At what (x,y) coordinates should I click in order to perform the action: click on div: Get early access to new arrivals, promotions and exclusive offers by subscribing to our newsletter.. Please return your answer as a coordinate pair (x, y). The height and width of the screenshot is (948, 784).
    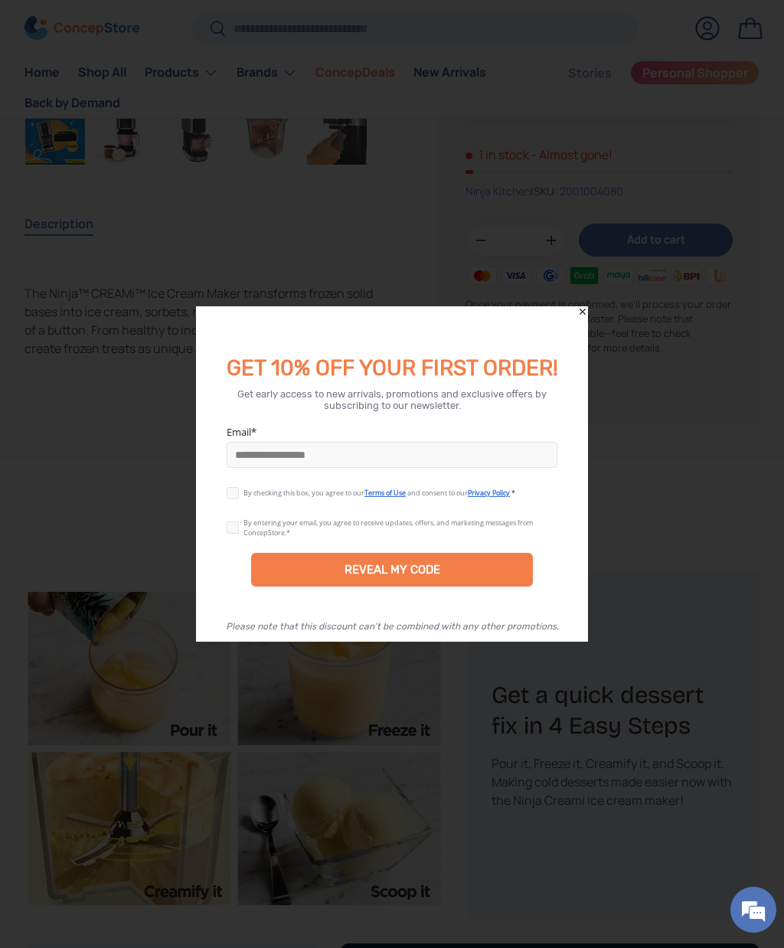
    Looking at the image, I should click on (392, 400).